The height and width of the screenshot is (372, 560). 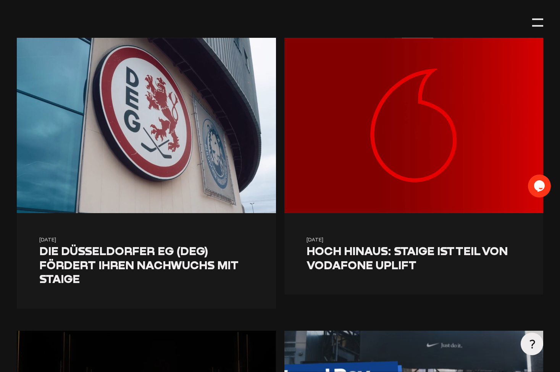 I want to click on span: Die Düsseldorfer EG (DEG) fördert ihren Nachwuchs mit Staige, so click(x=139, y=264).